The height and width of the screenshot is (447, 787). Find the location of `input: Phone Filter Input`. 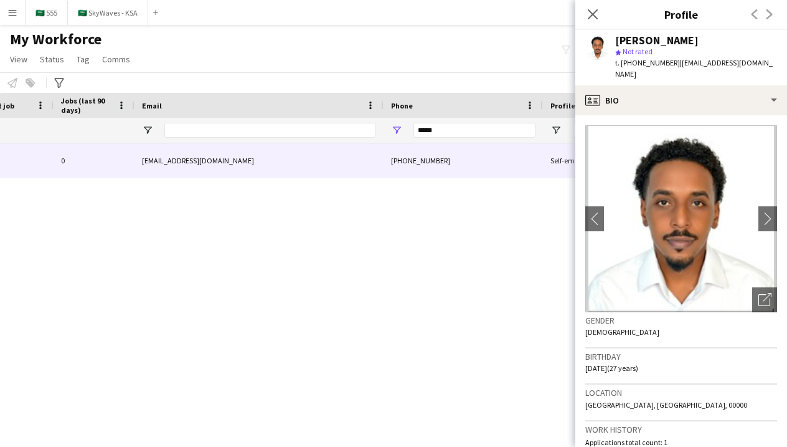

input: Phone Filter Input is located at coordinates (475, 130).